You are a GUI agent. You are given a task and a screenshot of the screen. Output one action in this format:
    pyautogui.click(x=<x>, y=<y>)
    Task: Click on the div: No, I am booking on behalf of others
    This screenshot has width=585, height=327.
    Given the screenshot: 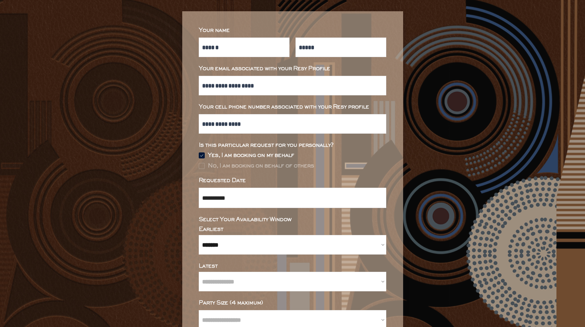 What is the action you would take?
    pyautogui.click(x=261, y=166)
    